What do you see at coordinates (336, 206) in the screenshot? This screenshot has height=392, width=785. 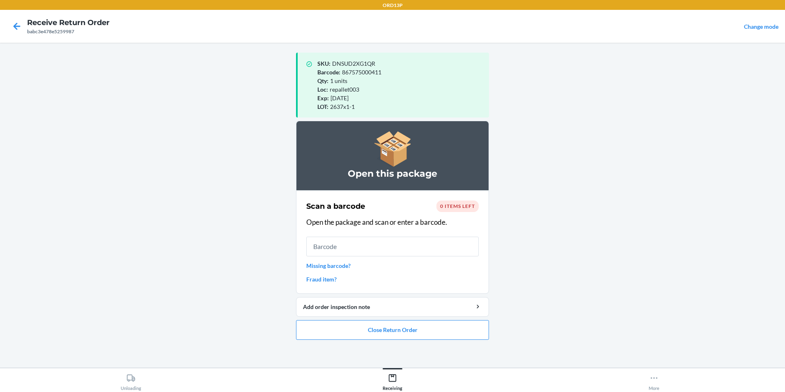 I see `h2: Scan a barcode` at bounding box center [336, 206].